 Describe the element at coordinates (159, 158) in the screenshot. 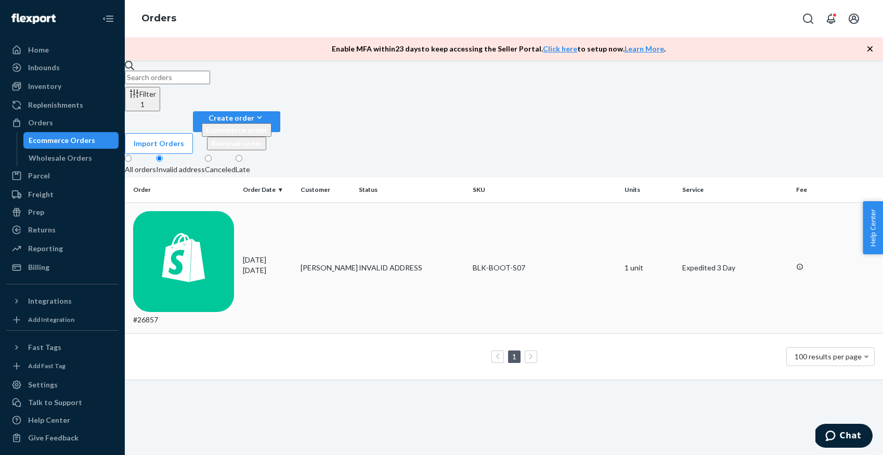

I see `input: Invalid address` at that location.